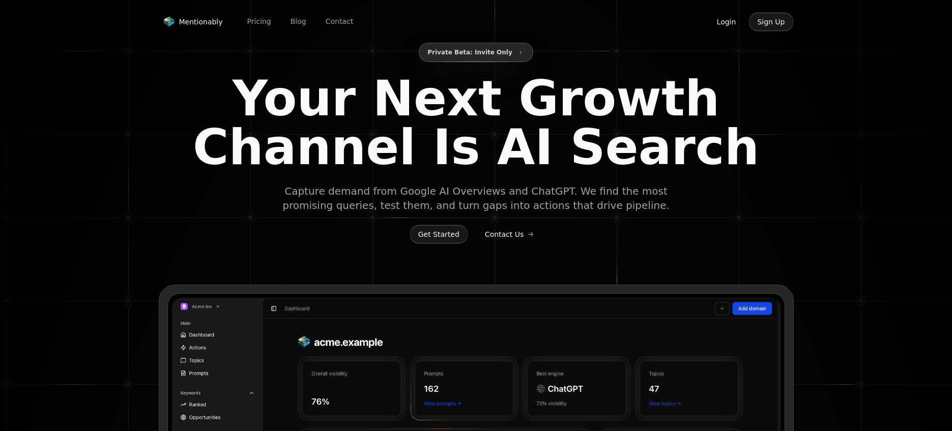 This screenshot has height=431, width=952. Describe the element at coordinates (726, 22) in the screenshot. I see `button: Login` at that location.